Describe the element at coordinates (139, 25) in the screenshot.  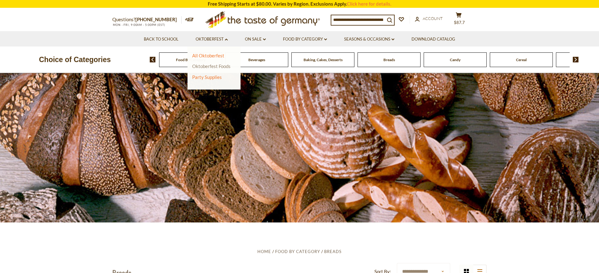
I see `span: MON - FRI, 9:00AM - 5:00PM (EST)` at that location.